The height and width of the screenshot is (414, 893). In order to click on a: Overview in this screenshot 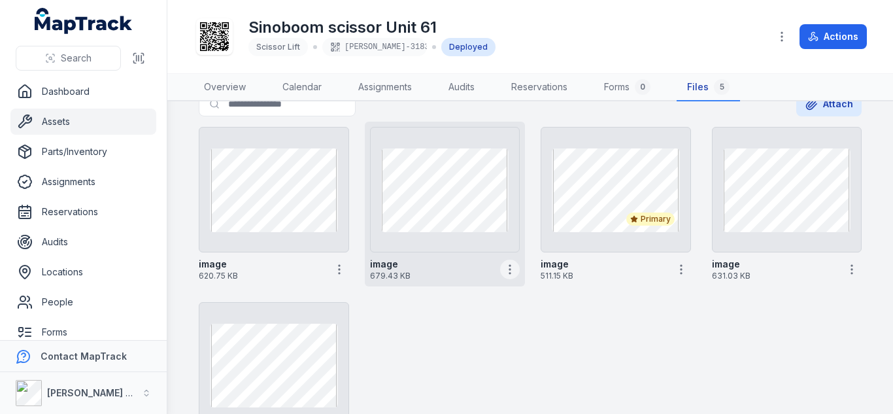, I will do `click(225, 88)`.